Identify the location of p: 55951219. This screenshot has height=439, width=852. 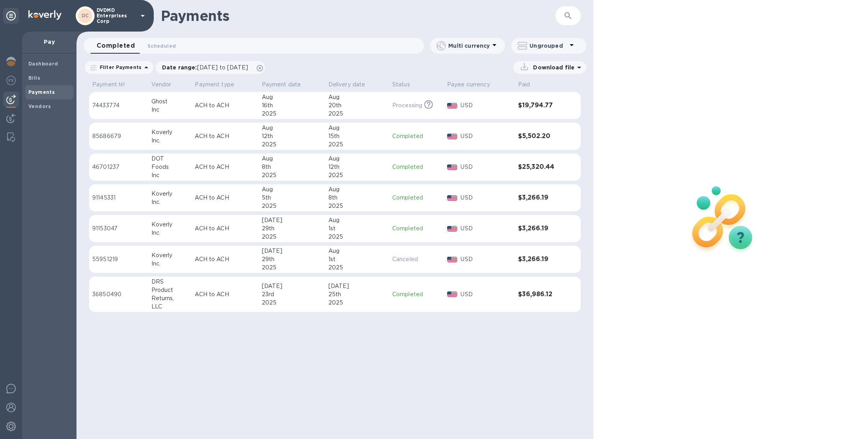
(119, 259).